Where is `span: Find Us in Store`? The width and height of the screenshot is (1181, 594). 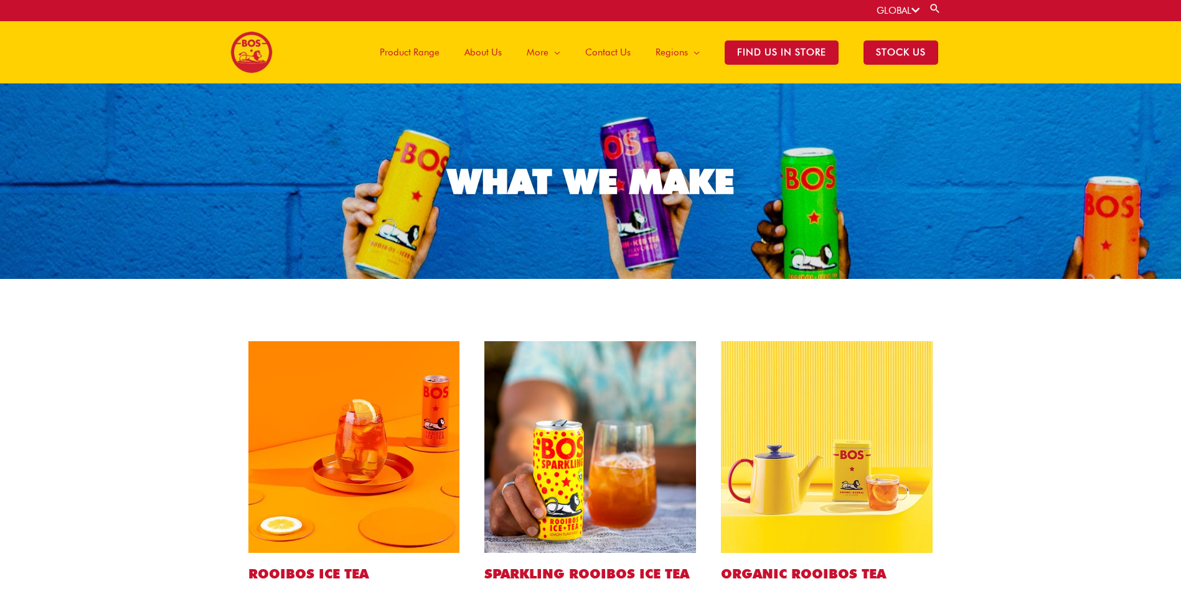 span: Find Us in Store is located at coordinates (782, 52).